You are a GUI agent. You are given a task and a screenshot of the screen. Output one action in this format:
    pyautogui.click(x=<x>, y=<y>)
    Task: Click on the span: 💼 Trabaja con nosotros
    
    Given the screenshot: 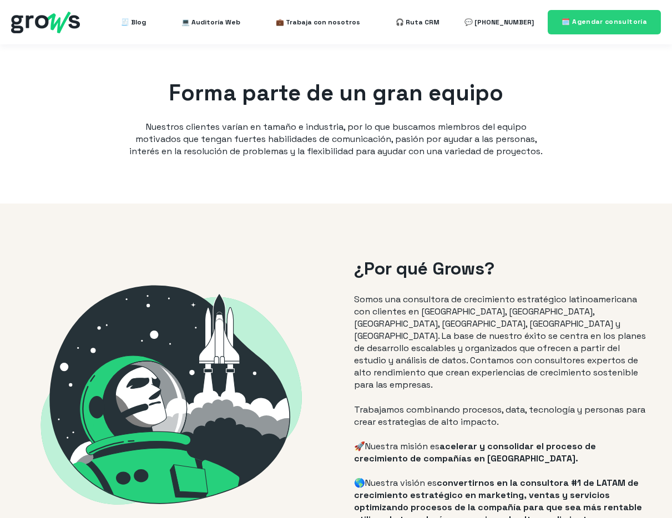 What is the action you would take?
    pyautogui.click(x=318, y=22)
    